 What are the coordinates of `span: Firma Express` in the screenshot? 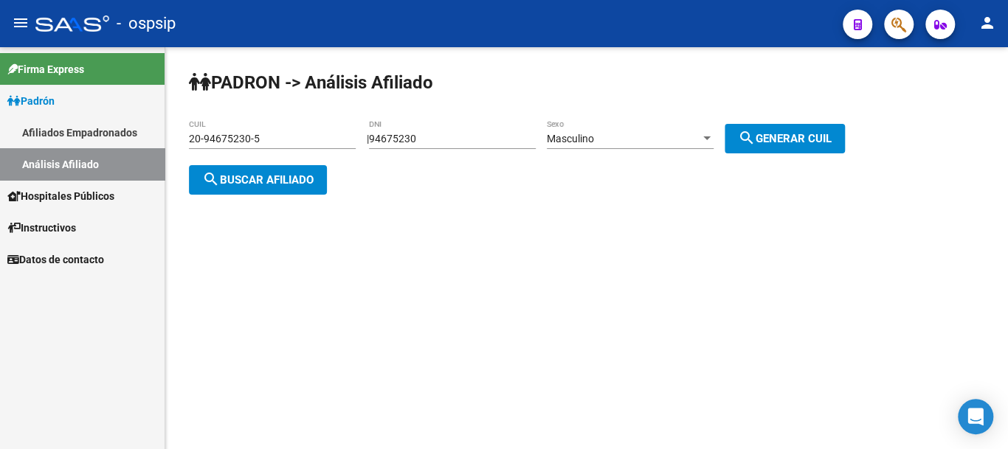 It's located at (46, 69).